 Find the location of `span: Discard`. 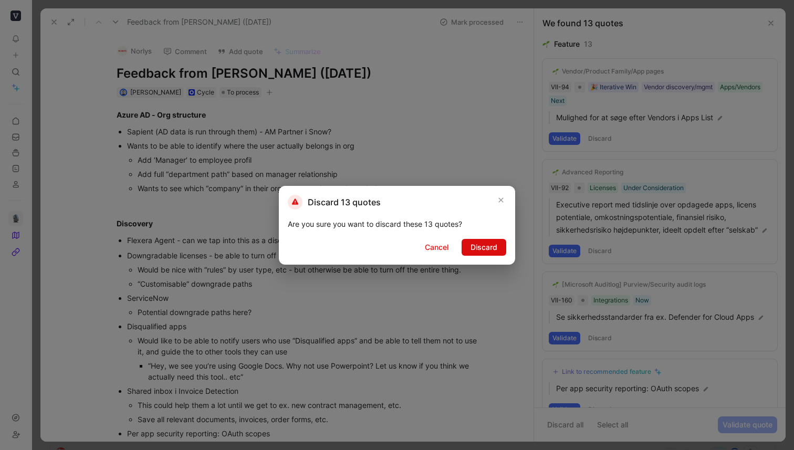

span: Discard is located at coordinates (484, 247).